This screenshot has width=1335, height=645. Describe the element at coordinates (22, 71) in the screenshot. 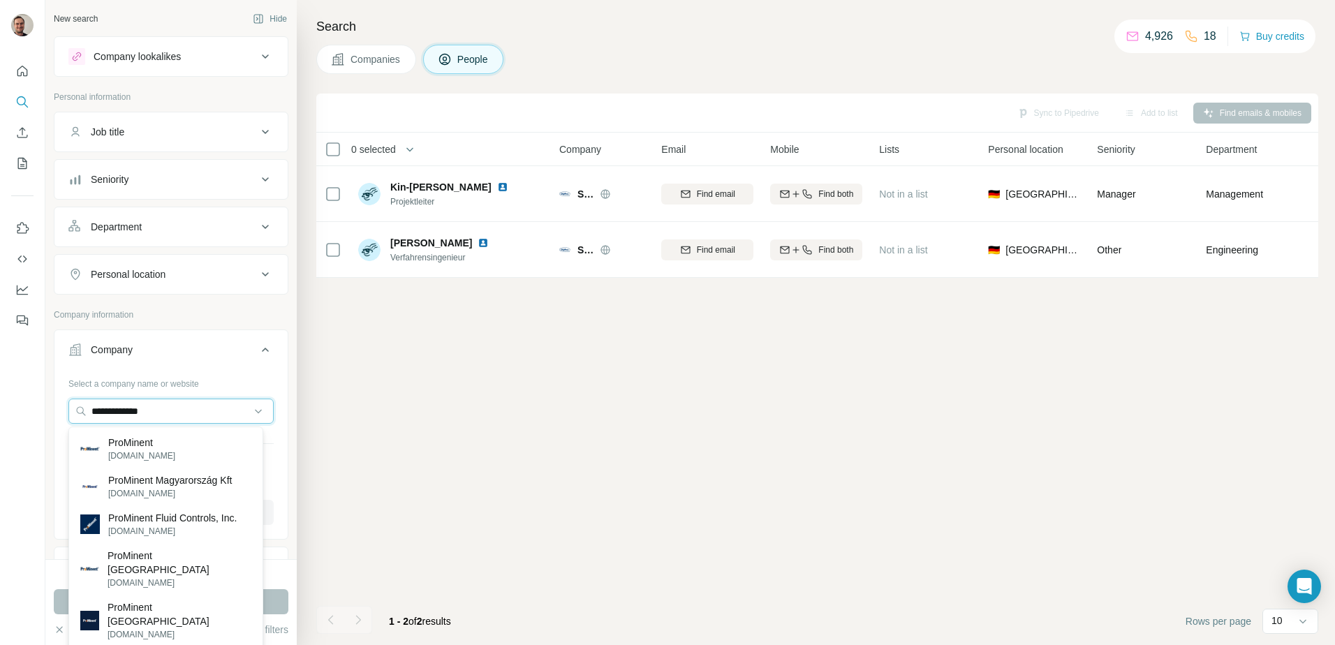

I see `button: Quick start` at that location.